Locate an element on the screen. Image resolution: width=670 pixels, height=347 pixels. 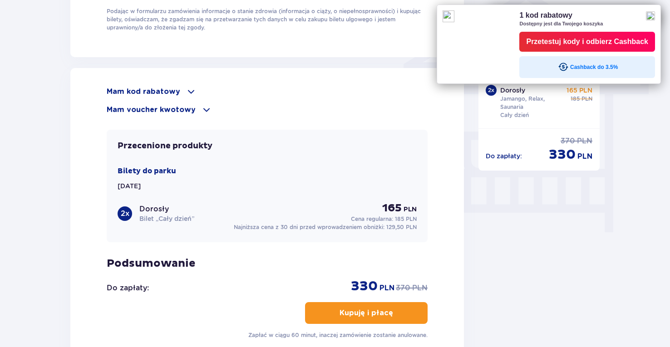
p: Bilet „Cały dzień” is located at coordinates (167, 219).